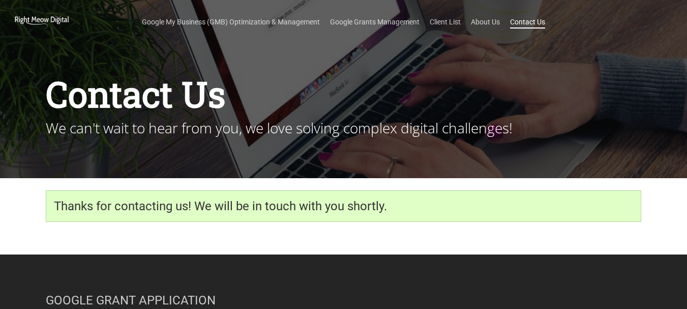  Describe the element at coordinates (343, 94) in the screenshot. I see `h1: Contact Us` at that location.